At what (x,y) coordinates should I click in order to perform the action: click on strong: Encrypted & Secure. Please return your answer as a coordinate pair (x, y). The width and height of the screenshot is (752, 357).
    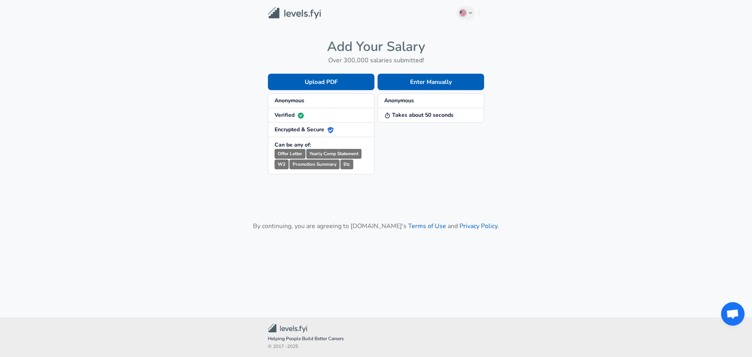
    Looking at the image, I should click on (304, 129).